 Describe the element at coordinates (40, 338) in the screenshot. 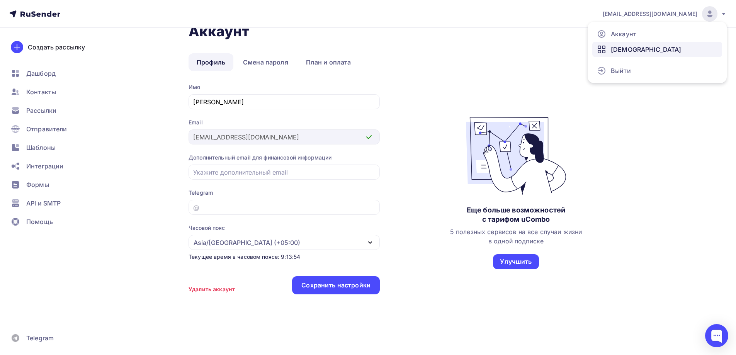

I see `span: Telegram` at that location.